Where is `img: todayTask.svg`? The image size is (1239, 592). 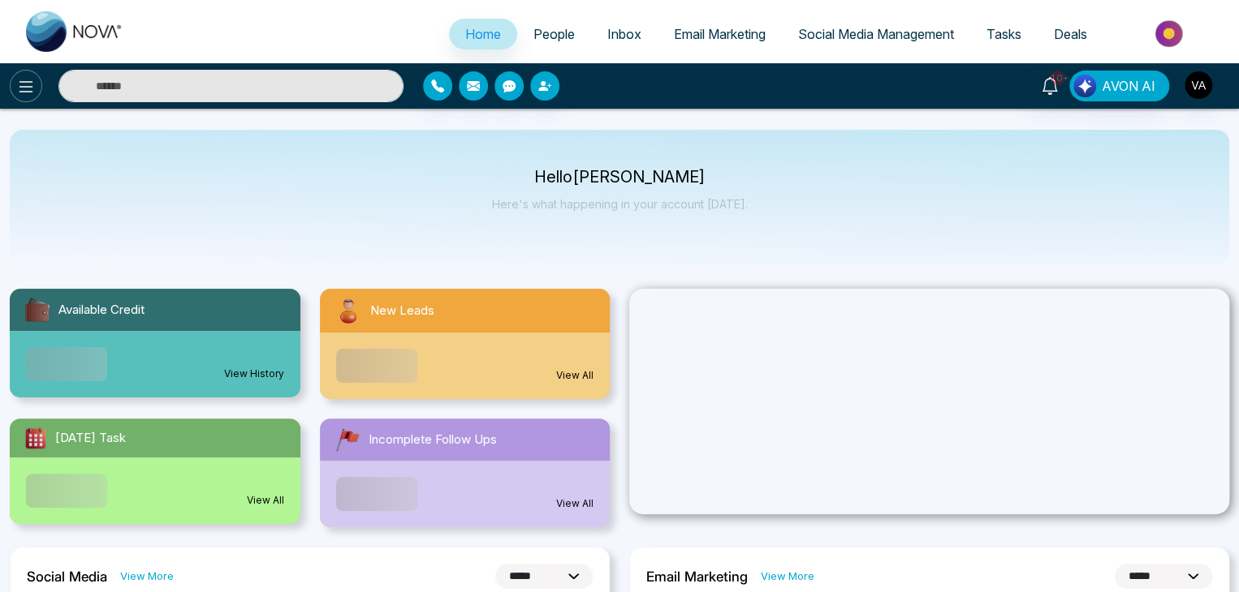
img: todayTask.svg is located at coordinates (36, 438).